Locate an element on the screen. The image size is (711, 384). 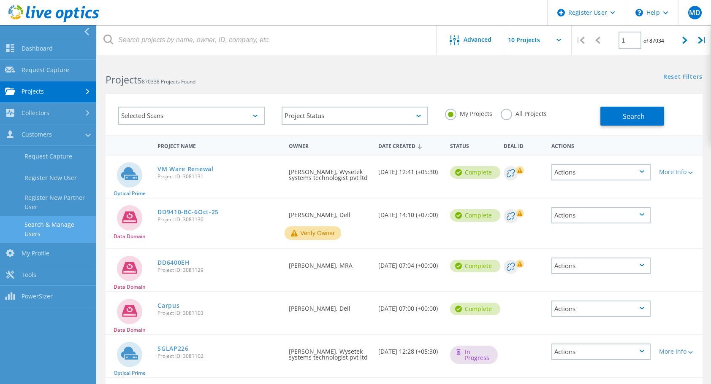
span: Project ID: 3081103 is located at coordinates (219, 314).